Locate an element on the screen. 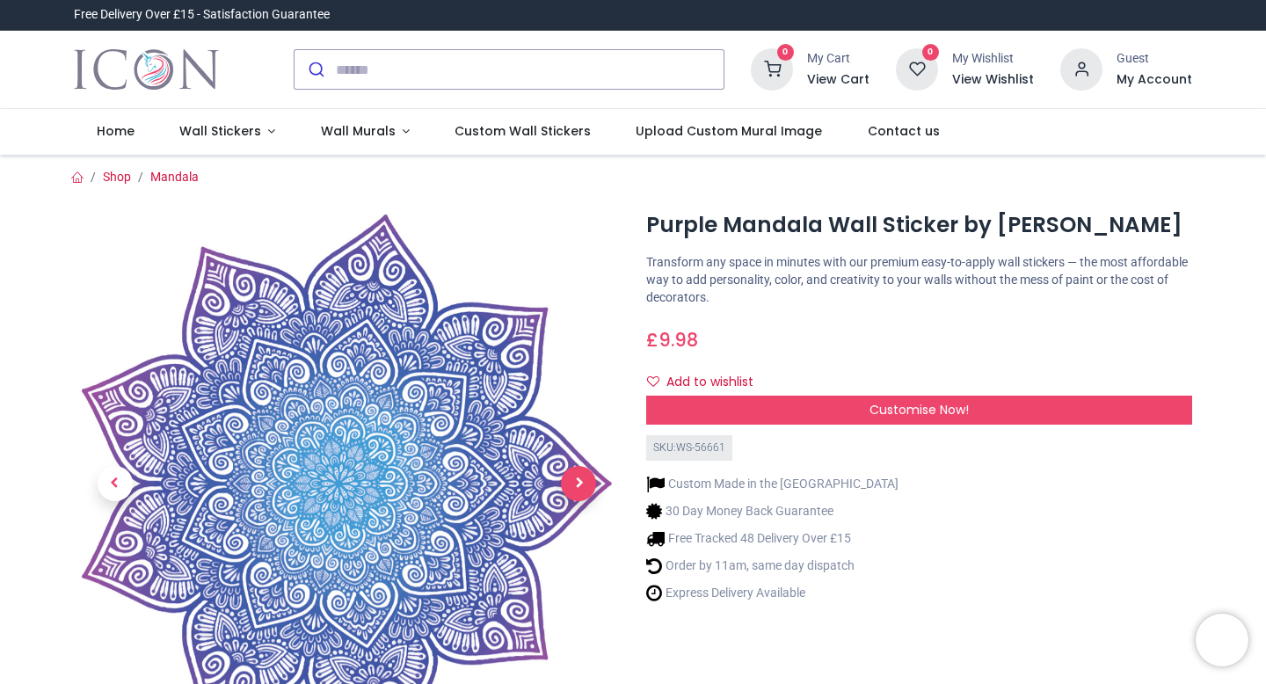  div: Guest is located at coordinates (1154, 59).